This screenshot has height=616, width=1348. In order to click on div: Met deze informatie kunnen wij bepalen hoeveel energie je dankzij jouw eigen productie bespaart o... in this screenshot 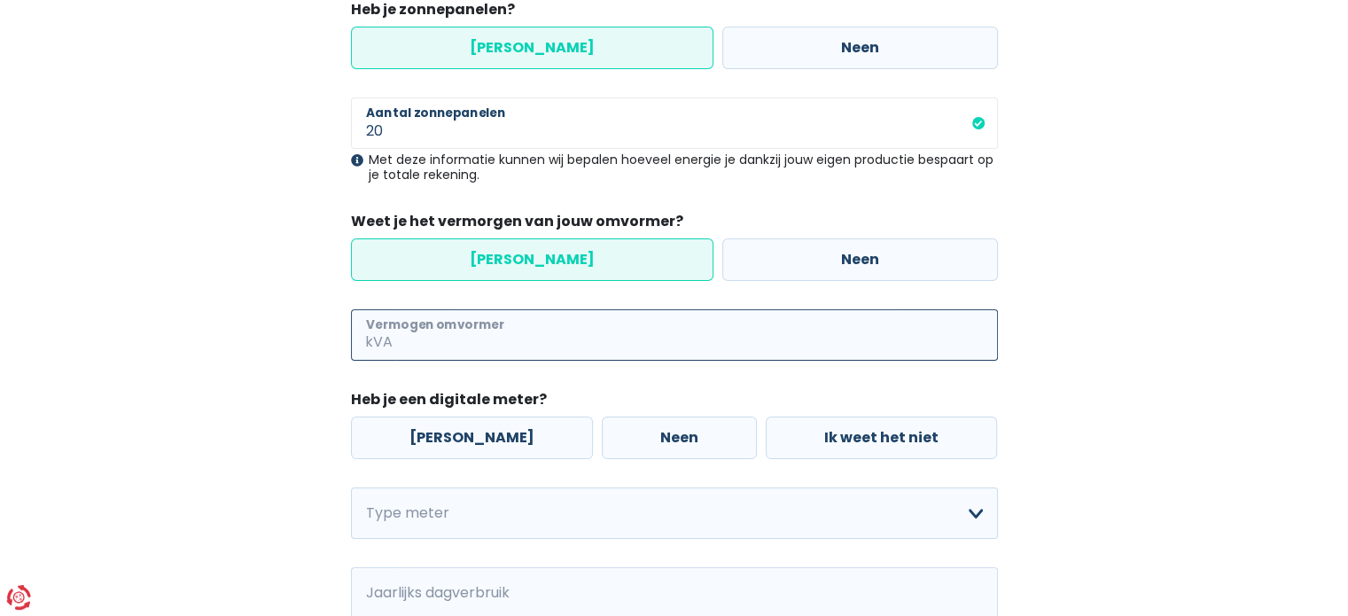, I will do `click(674, 167)`.